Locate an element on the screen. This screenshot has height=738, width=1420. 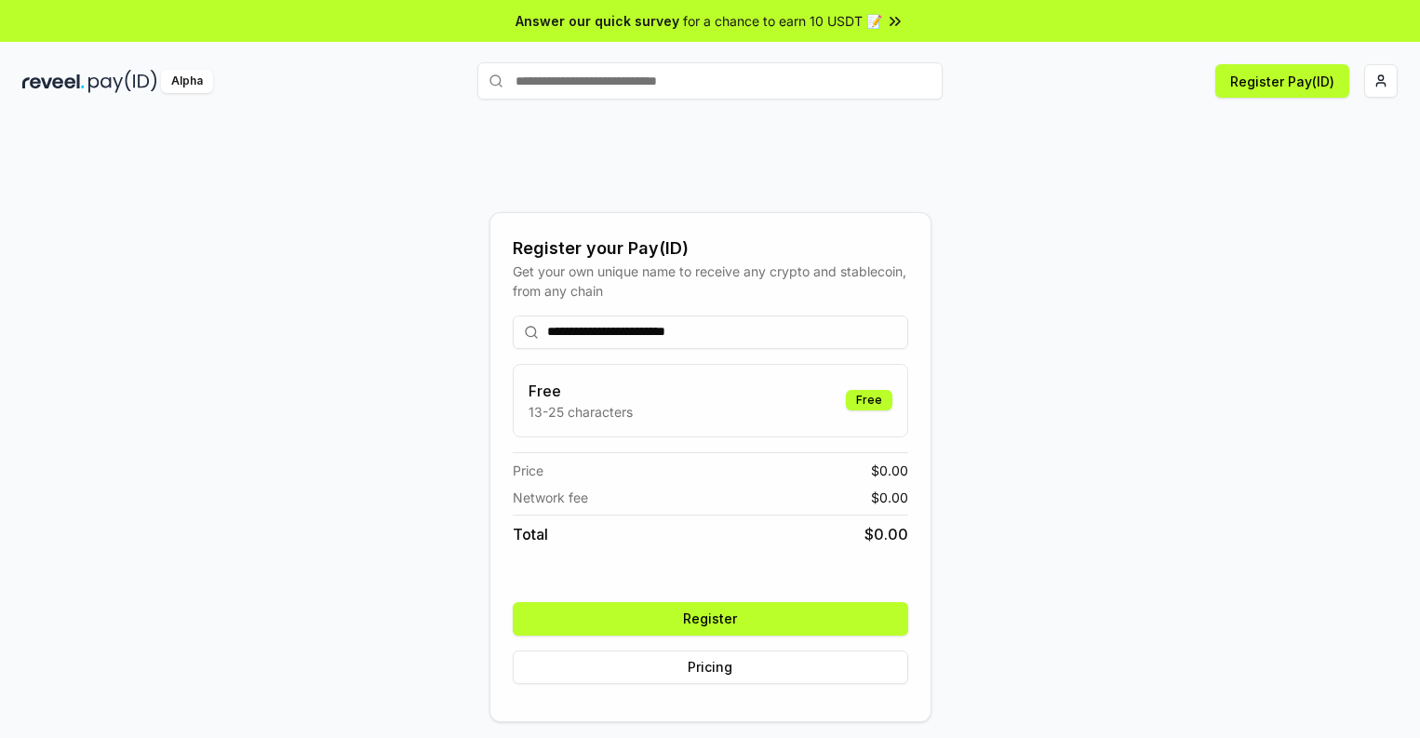
img: pay_id is located at coordinates (123, 81).